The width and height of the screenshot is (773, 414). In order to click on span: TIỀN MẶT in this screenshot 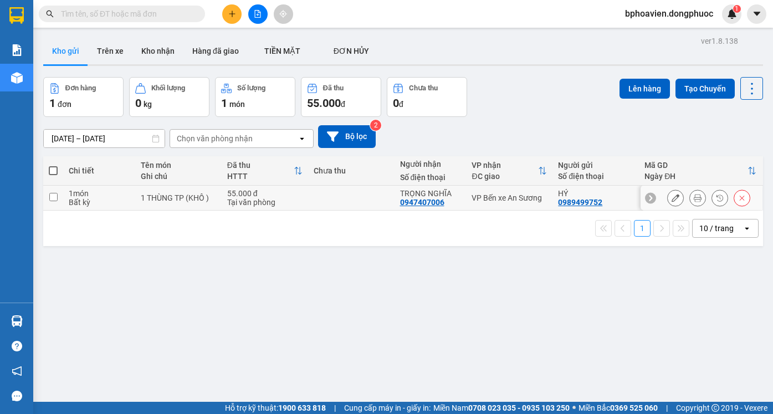, I will do `click(282, 51)`.